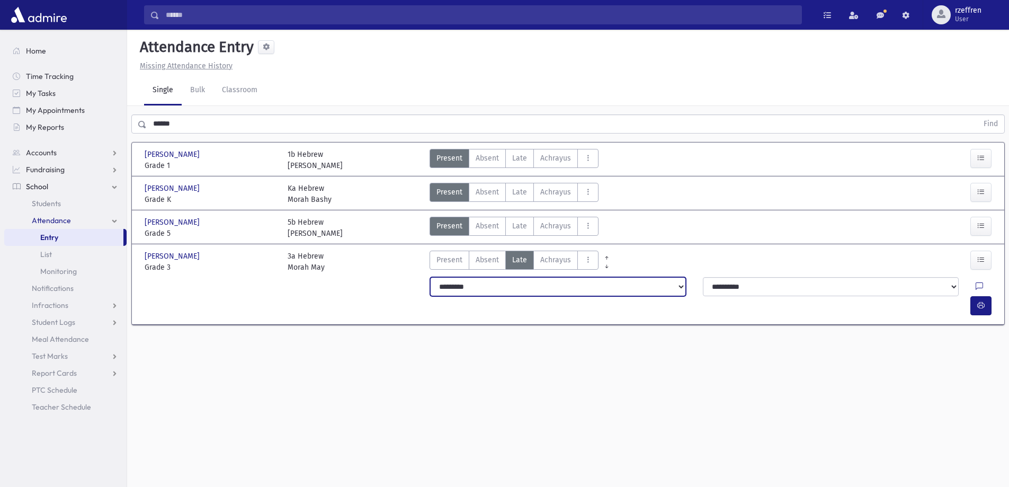 The width and height of the screenshot is (1009, 487). Describe the element at coordinates (239, 91) in the screenshot. I see `a: Classroom` at that location.